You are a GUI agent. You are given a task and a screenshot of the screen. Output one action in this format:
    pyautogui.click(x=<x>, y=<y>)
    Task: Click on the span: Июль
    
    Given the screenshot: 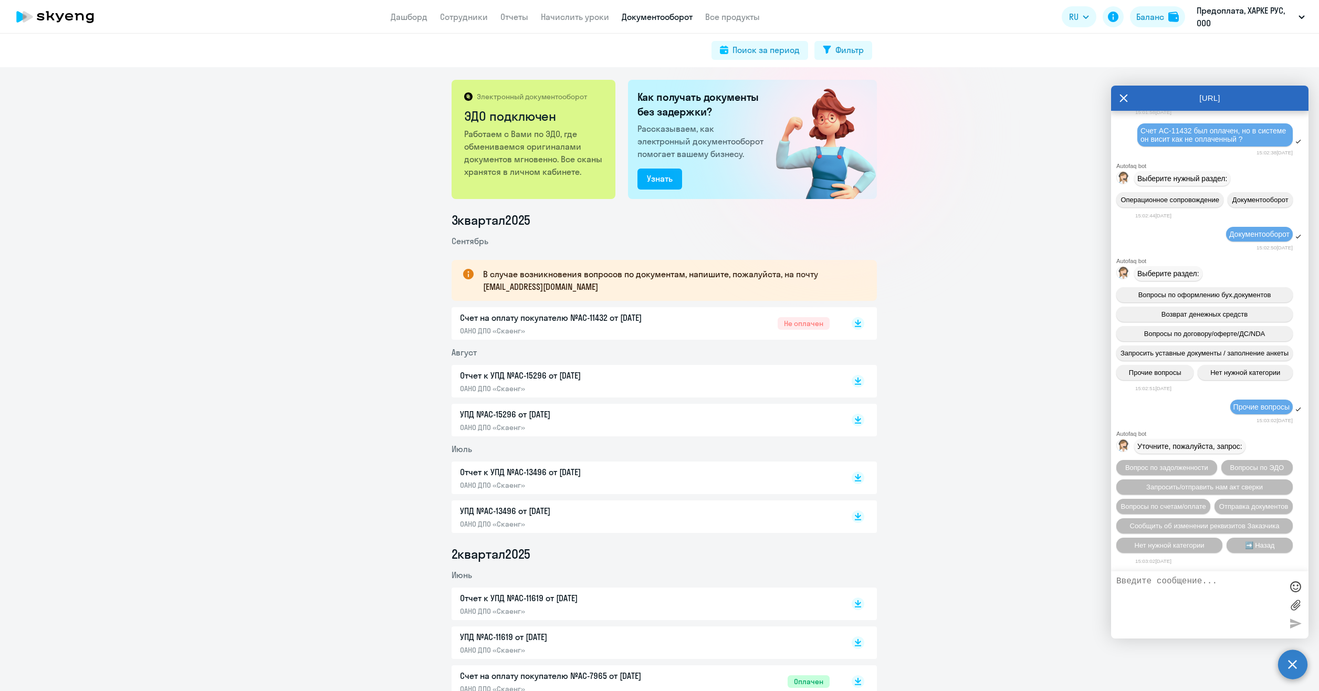 What is the action you would take?
    pyautogui.click(x=462, y=449)
    